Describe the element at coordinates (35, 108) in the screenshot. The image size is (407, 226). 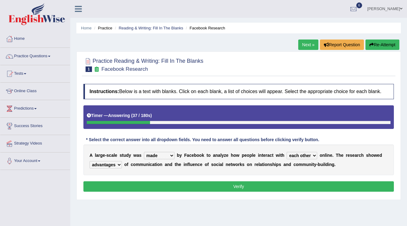
I see `a: Predictions` at that location.